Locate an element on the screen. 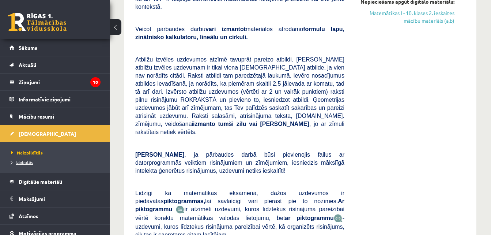 This screenshot has width=491, height=235. a: Aktuāli is located at coordinates (55, 65).